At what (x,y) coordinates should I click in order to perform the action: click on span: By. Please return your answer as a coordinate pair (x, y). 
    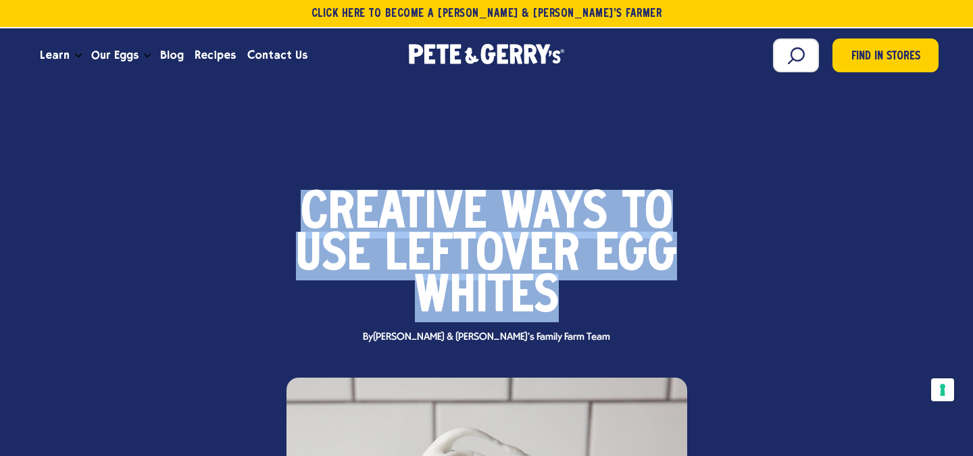
    Looking at the image, I should click on (486, 337).